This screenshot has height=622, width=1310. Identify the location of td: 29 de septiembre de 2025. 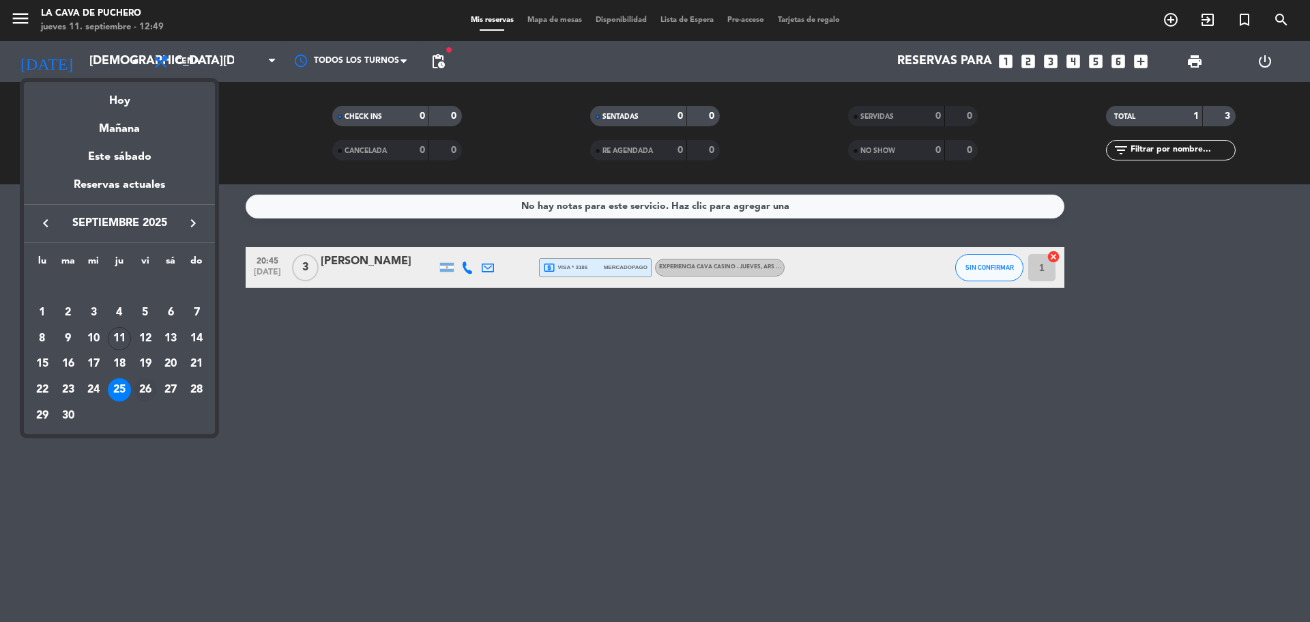
(42, 416).